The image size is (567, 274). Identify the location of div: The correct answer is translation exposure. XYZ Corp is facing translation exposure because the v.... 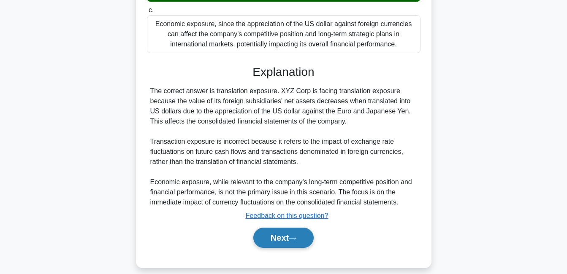
(284, 147).